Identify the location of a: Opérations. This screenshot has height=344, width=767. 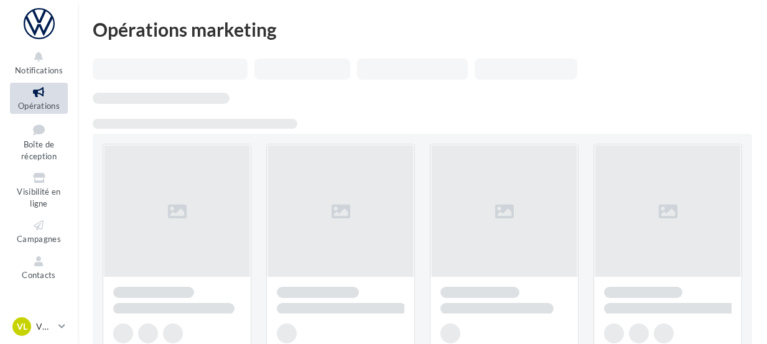
(39, 98).